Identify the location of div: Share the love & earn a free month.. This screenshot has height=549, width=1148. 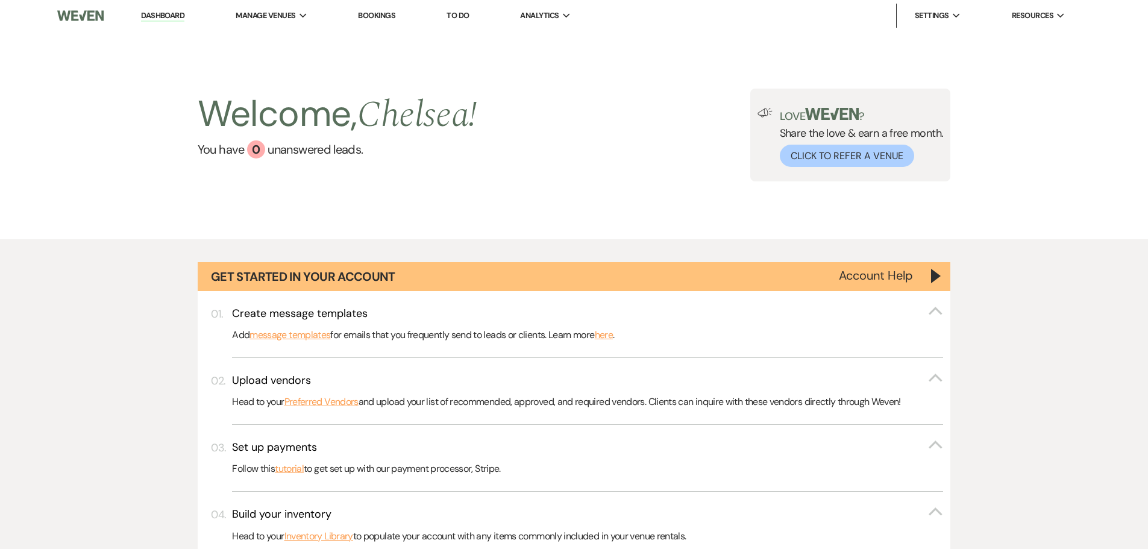
(858, 137).